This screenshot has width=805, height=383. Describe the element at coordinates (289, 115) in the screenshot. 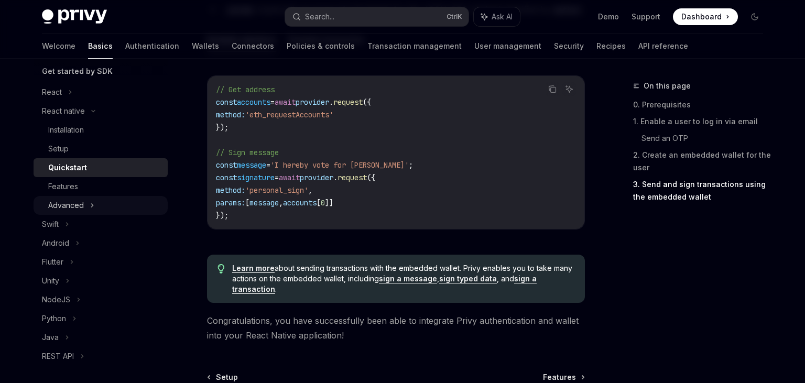

I see `span: 'eth_requestAccounts'` at that location.